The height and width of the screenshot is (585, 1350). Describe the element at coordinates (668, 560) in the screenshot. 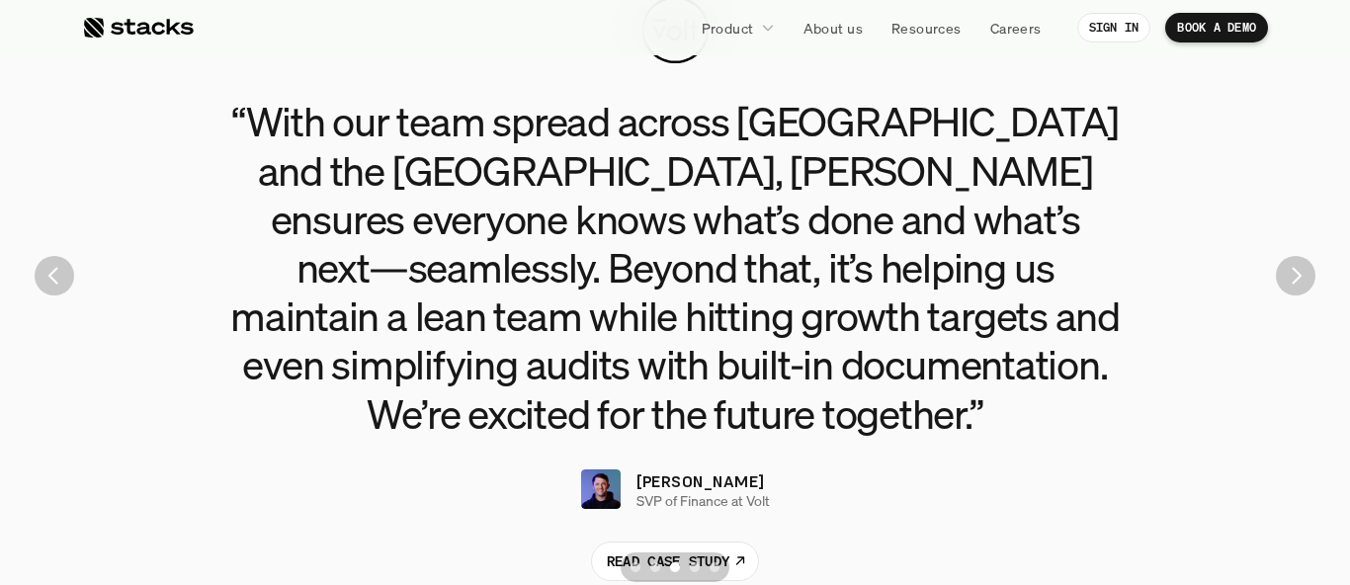

I see `p: READ CASE STUDY` at that location.